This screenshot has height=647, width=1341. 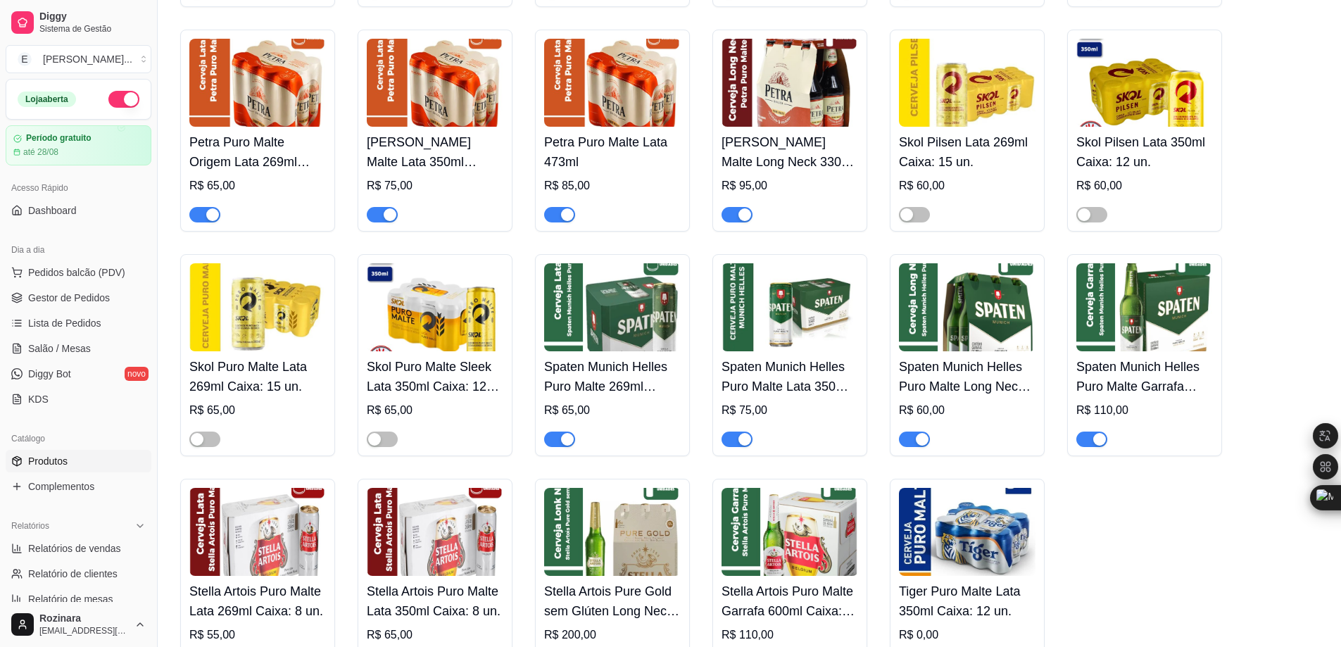 What do you see at coordinates (258, 152) in the screenshot?
I see `h4: Petra Puro Malte Origem Lata 269ml Caixa: 12 un.` at bounding box center [258, 152].